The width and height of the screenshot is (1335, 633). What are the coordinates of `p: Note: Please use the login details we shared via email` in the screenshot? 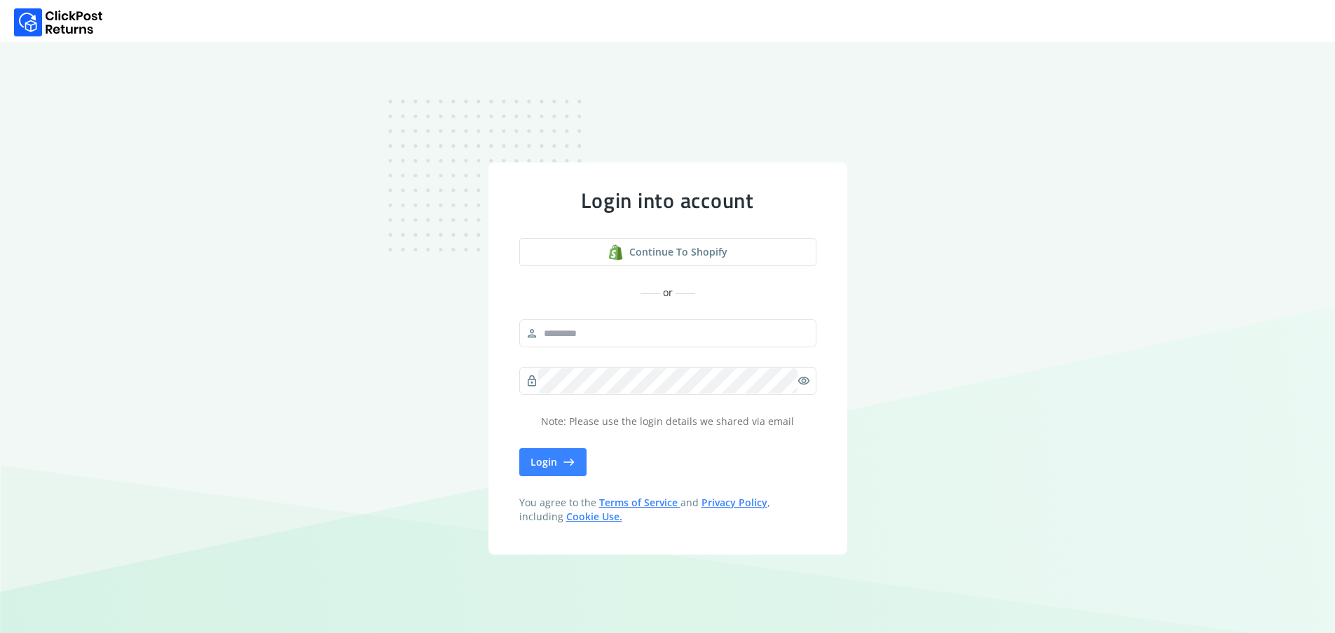 It's located at (668, 422).